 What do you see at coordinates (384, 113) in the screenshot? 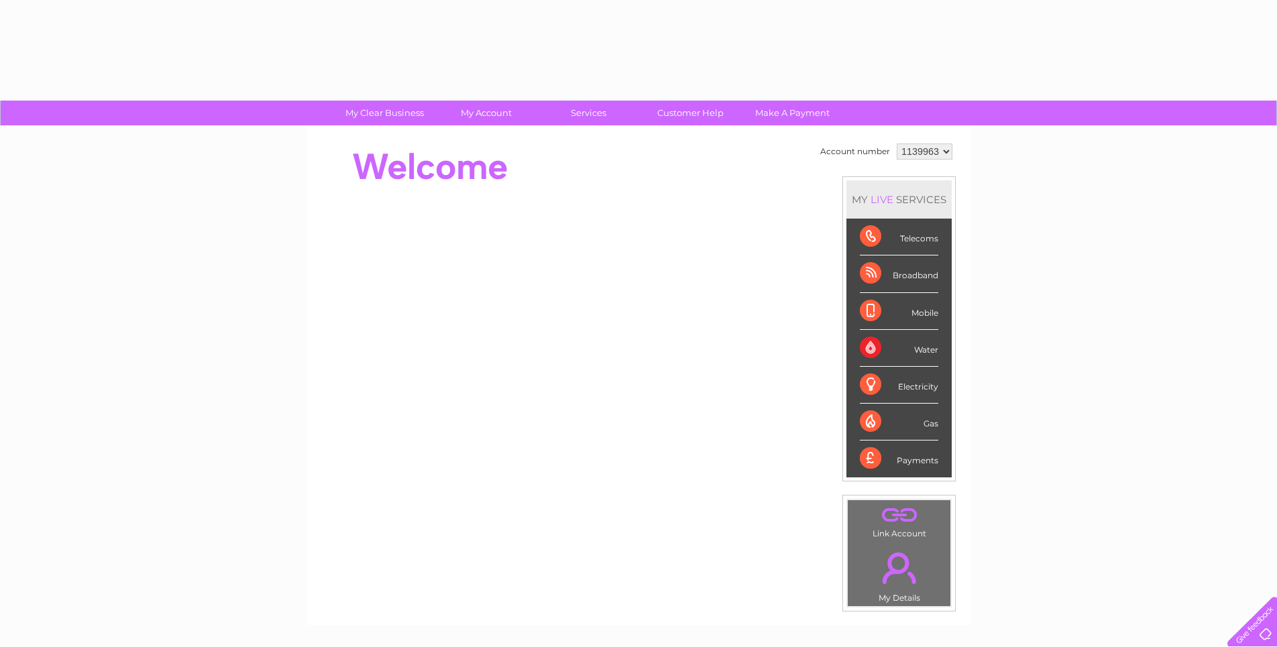
I see `a: My Clear Business` at bounding box center [384, 113].